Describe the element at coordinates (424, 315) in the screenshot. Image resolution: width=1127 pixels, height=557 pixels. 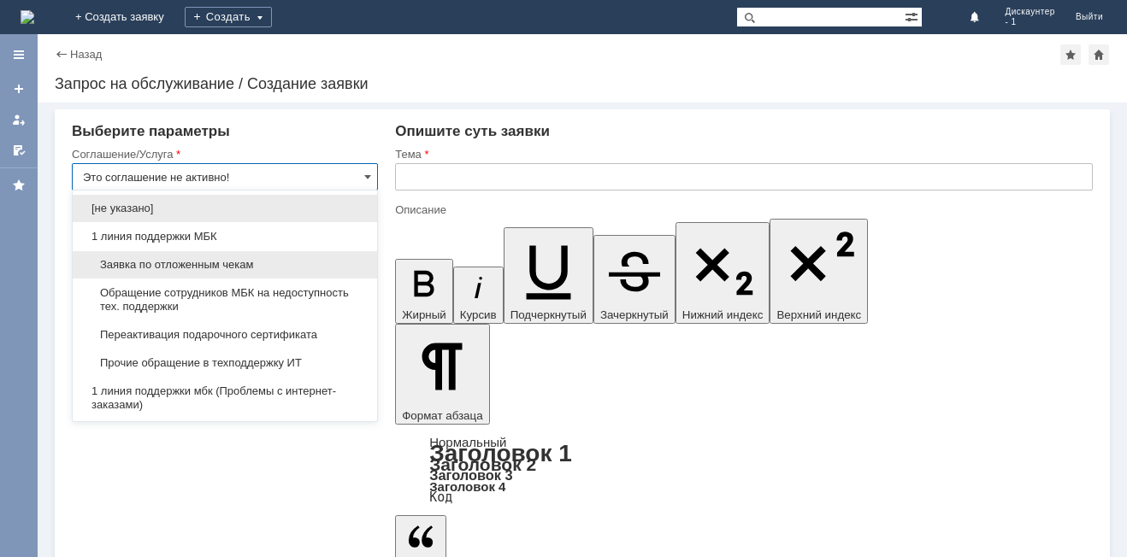
I see `span: Жирный` at that location.